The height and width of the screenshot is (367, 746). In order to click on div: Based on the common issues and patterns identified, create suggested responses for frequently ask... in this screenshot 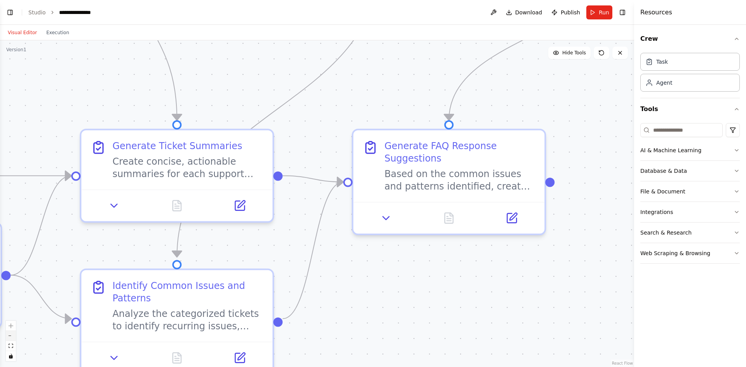, I will do `click(460, 180)`.